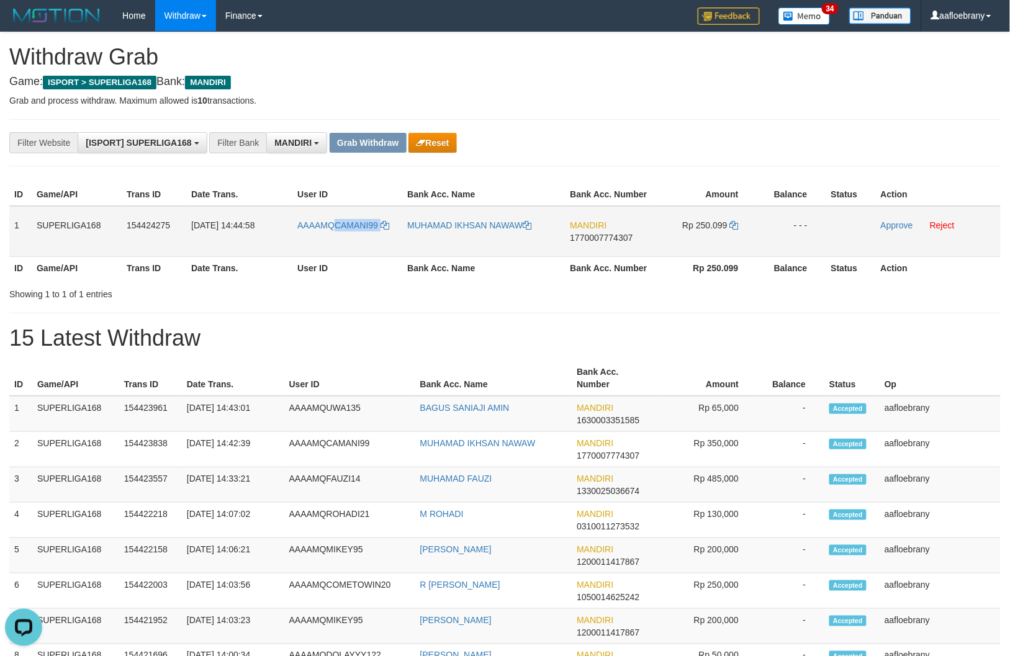 This screenshot has height=656, width=1010. What do you see at coordinates (349, 520) in the screenshot?
I see `td: AAAAMQROHADI21` at bounding box center [349, 520].